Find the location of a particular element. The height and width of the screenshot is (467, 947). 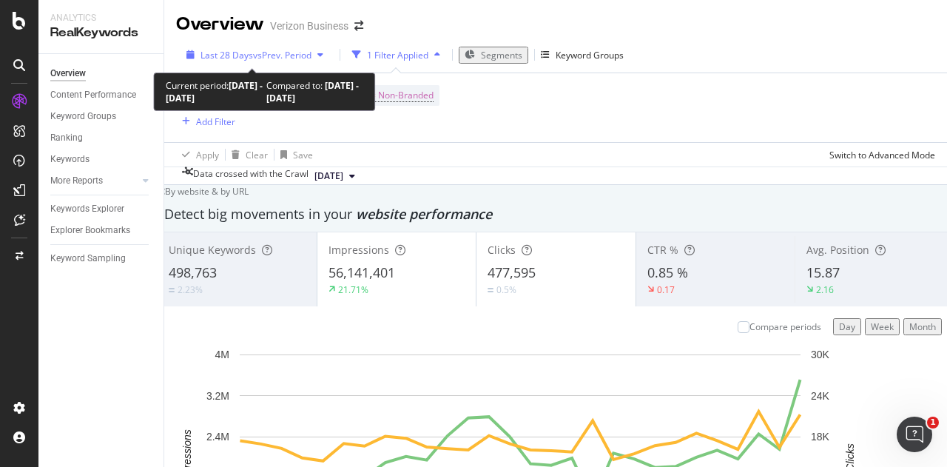

button: Apply is located at coordinates (198, 155).